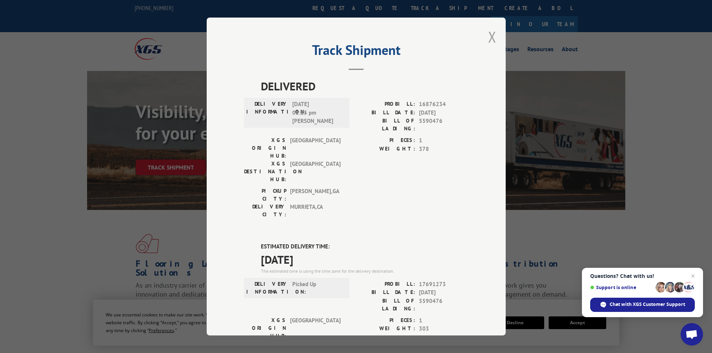  What do you see at coordinates (317, 288) in the screenshot?
I see `span: Picked Up` at bounding box center [317, 288].